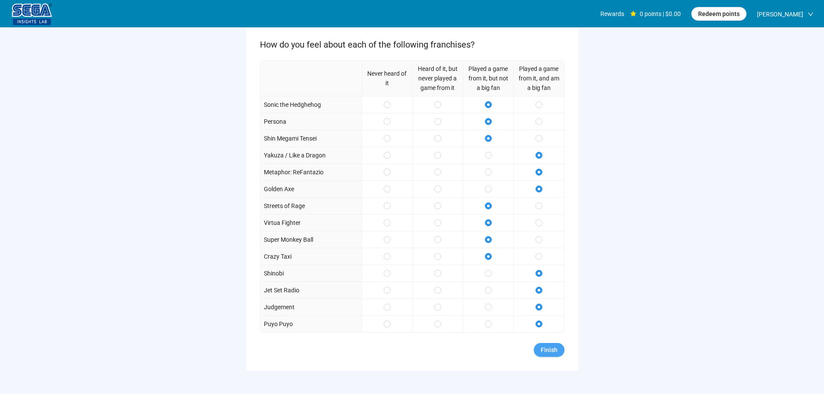 The width and height of the screenshot is (824, 394). I want to click on p: Virtua Fighter, so click(282, 223).